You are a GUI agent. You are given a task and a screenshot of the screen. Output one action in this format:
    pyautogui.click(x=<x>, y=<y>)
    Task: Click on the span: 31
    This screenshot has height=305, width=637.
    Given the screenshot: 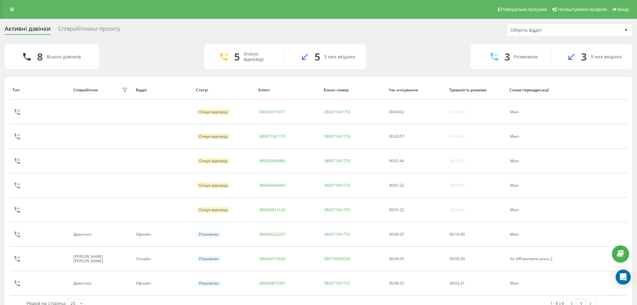 What is the action you would take?
    pyautogui.click(x=462, y=283)
    